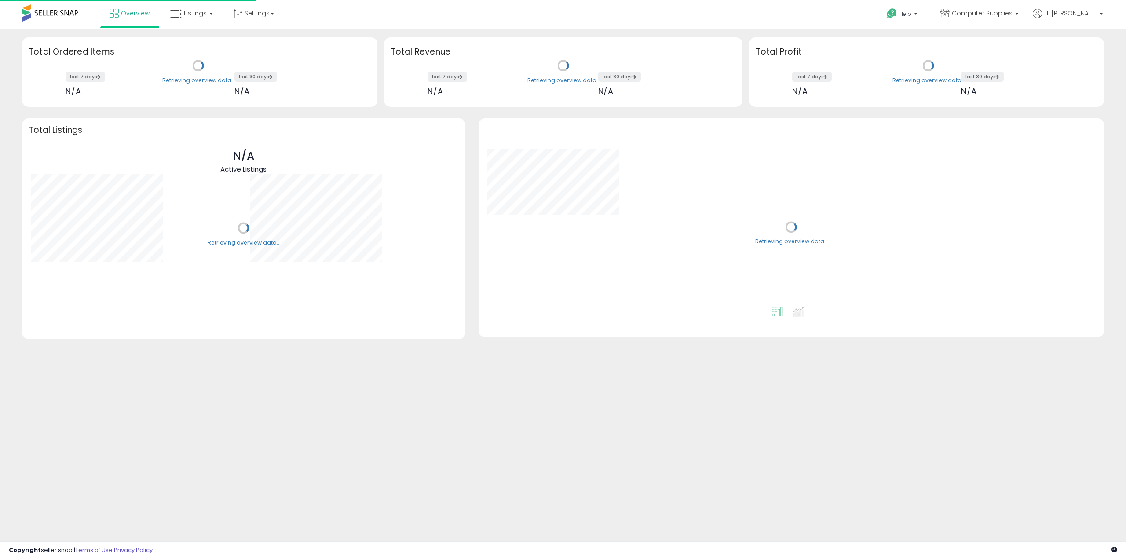 This screenshot has width=1126, height=559. I want to click on a: Help, so click(903, 15).